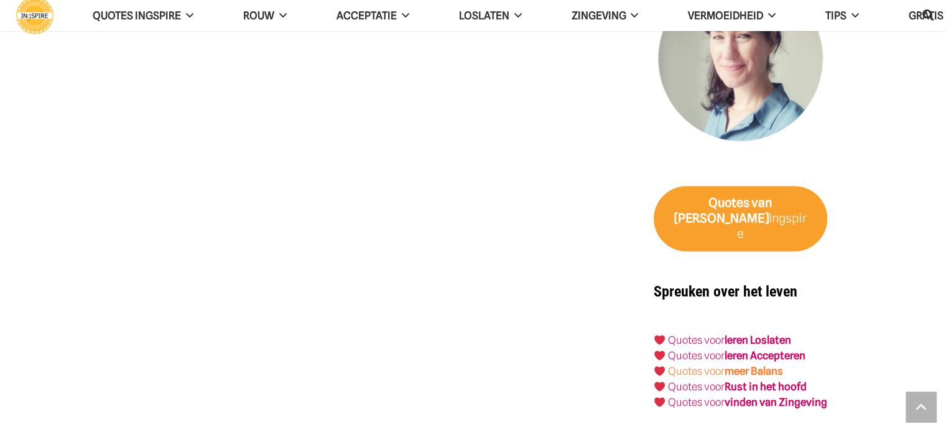 This screenshot has width=946, height=432. Describe the element at coordinates (729, 203) in the screenshot. I see `strong: Quotes` at that location.